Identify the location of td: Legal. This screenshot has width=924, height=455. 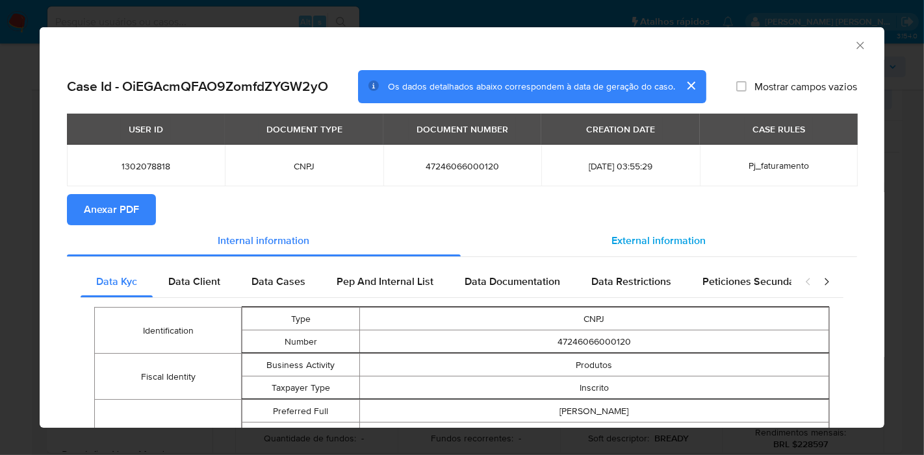
(301, 434).